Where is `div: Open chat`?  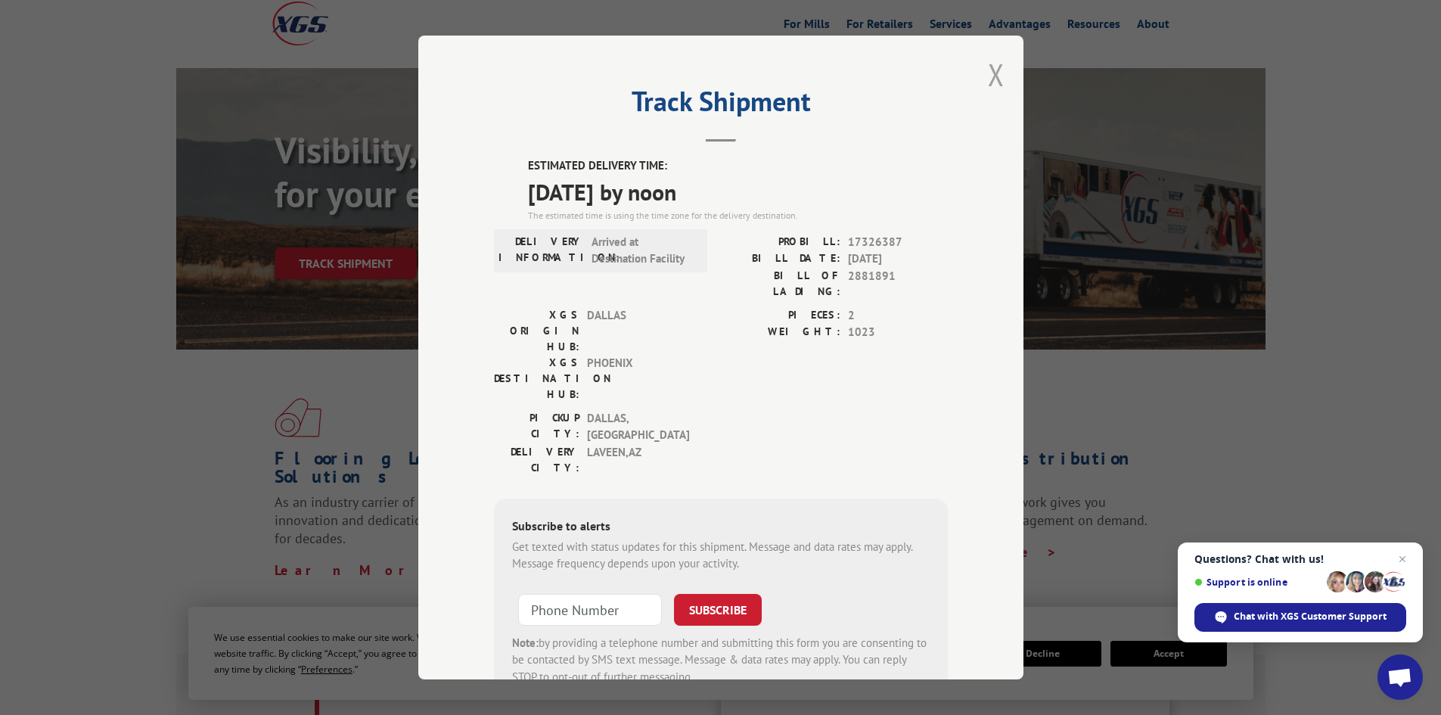 div: Open chat is located at coordinates (1400, 677).